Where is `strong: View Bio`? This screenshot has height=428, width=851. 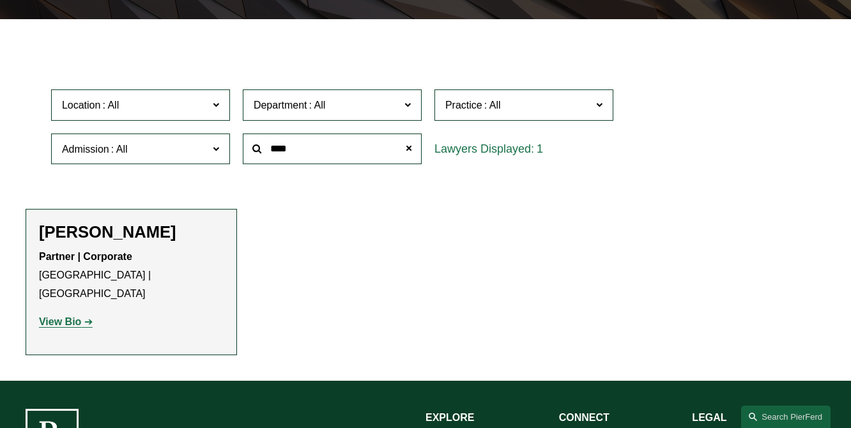 strong: View Bio is located at coordinates (60, 322).